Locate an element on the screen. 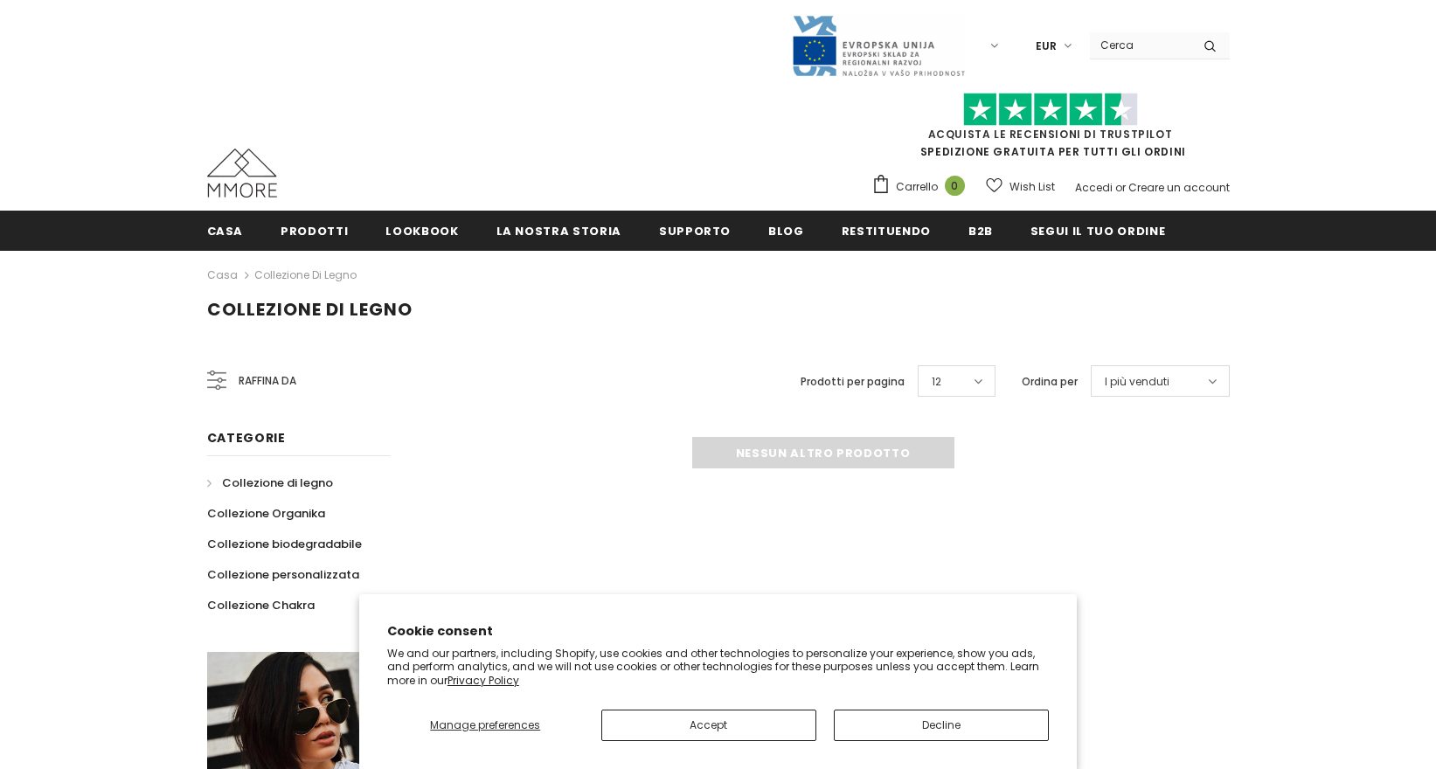 The height and width of the screenshot is (769, 1436). span: Carrello is located at coordinates (917, 187).